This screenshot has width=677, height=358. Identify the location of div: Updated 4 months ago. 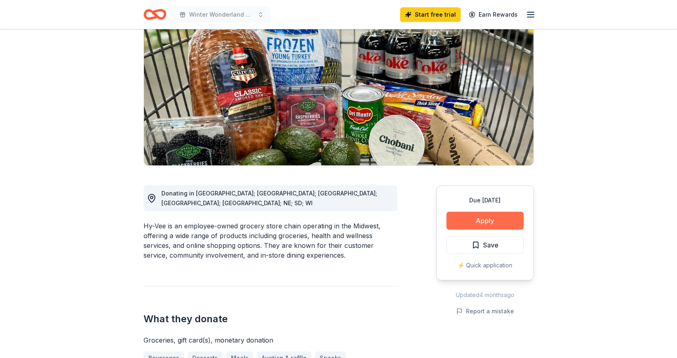
(485, 295).